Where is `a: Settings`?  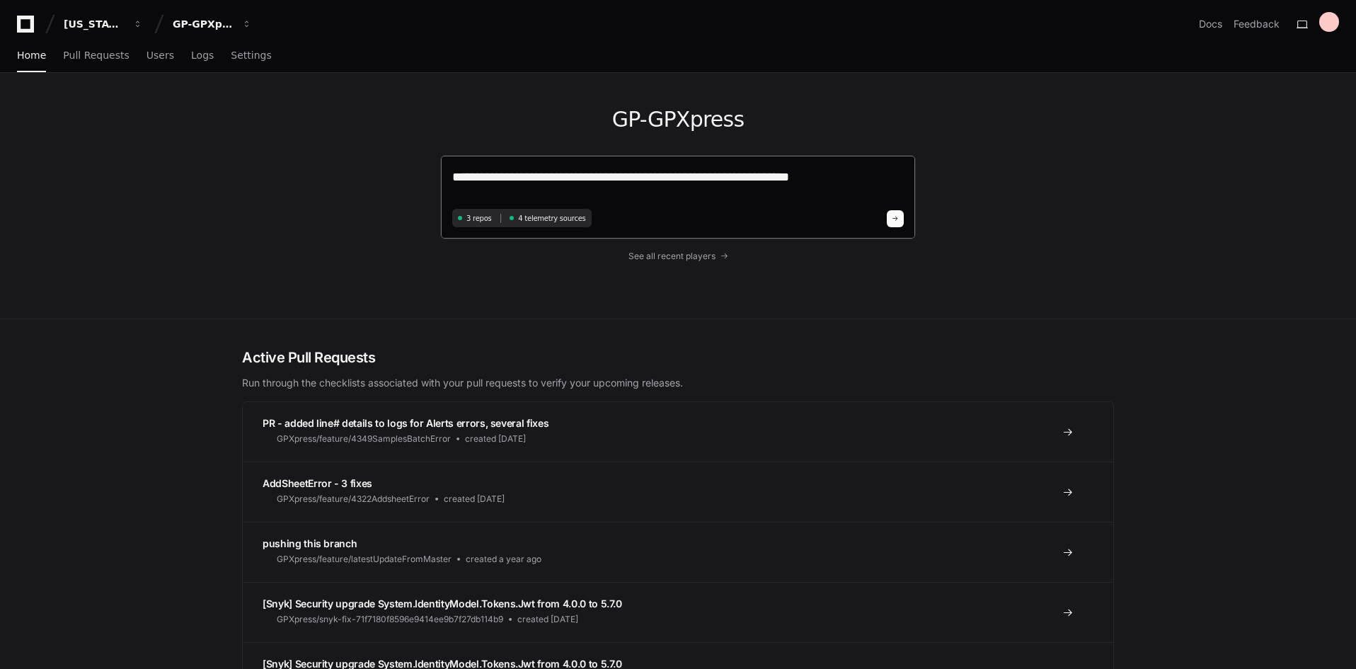 a: Settings is located at coordinates (251, 56).